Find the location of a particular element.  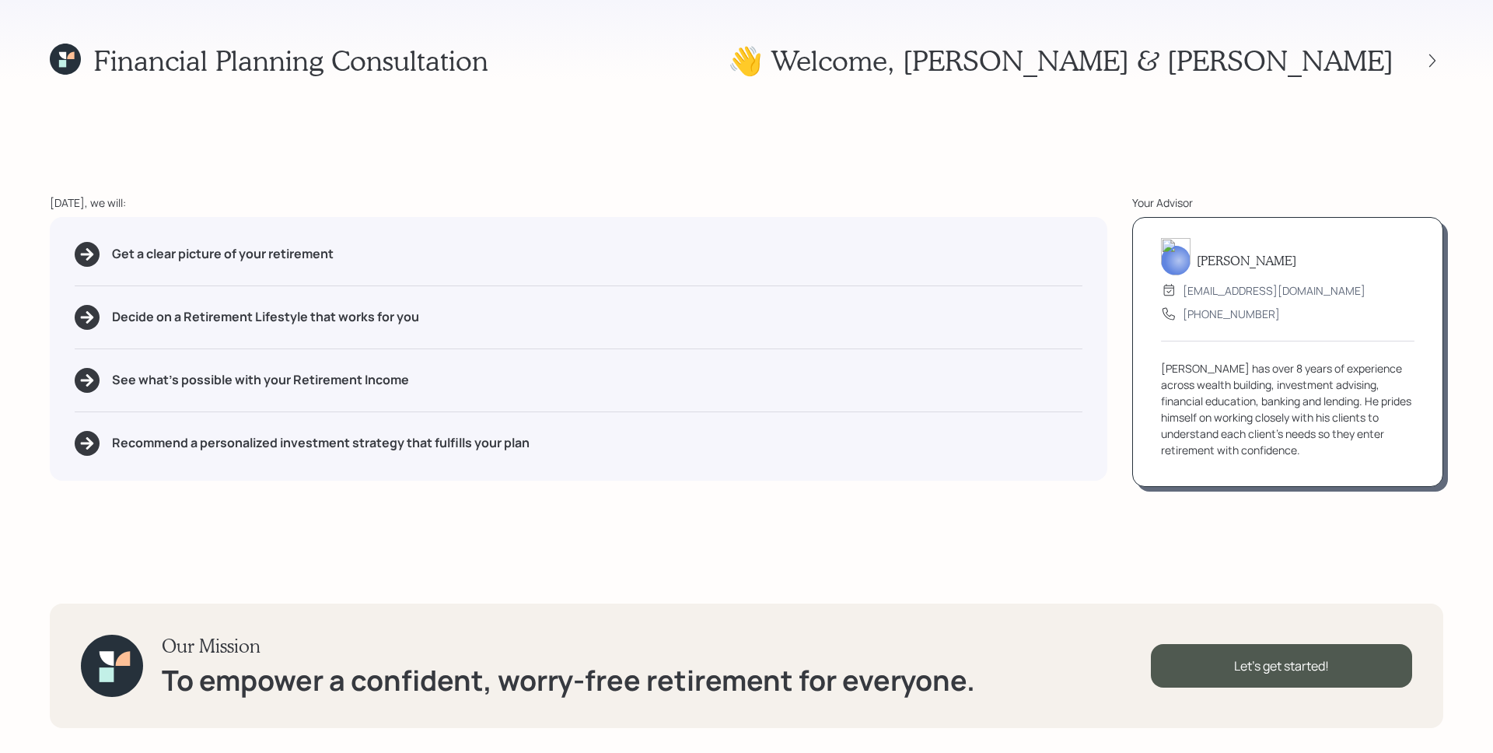

h5: Recommend a personalized investment strategy that fulfills your plan is located at coordinates (320, 442).